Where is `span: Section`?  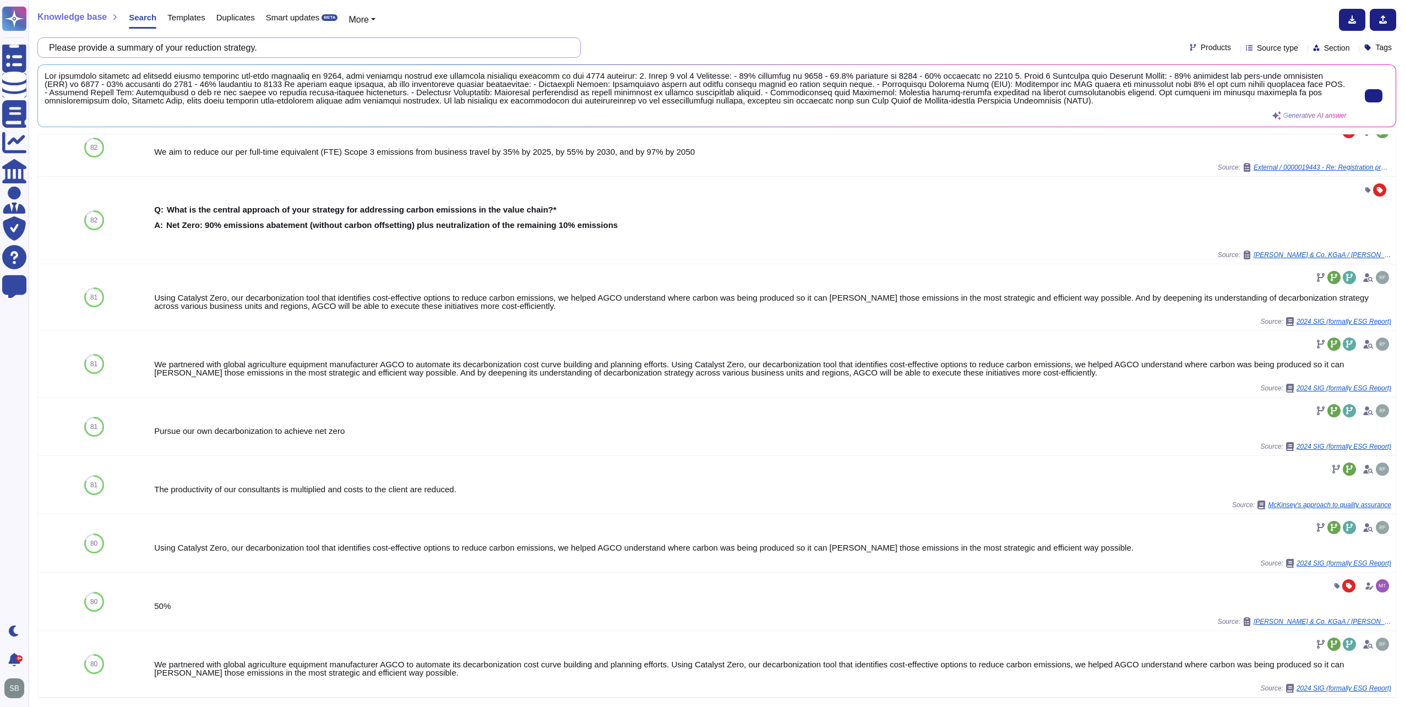
span: Section is located at coordinates (1336, 48).